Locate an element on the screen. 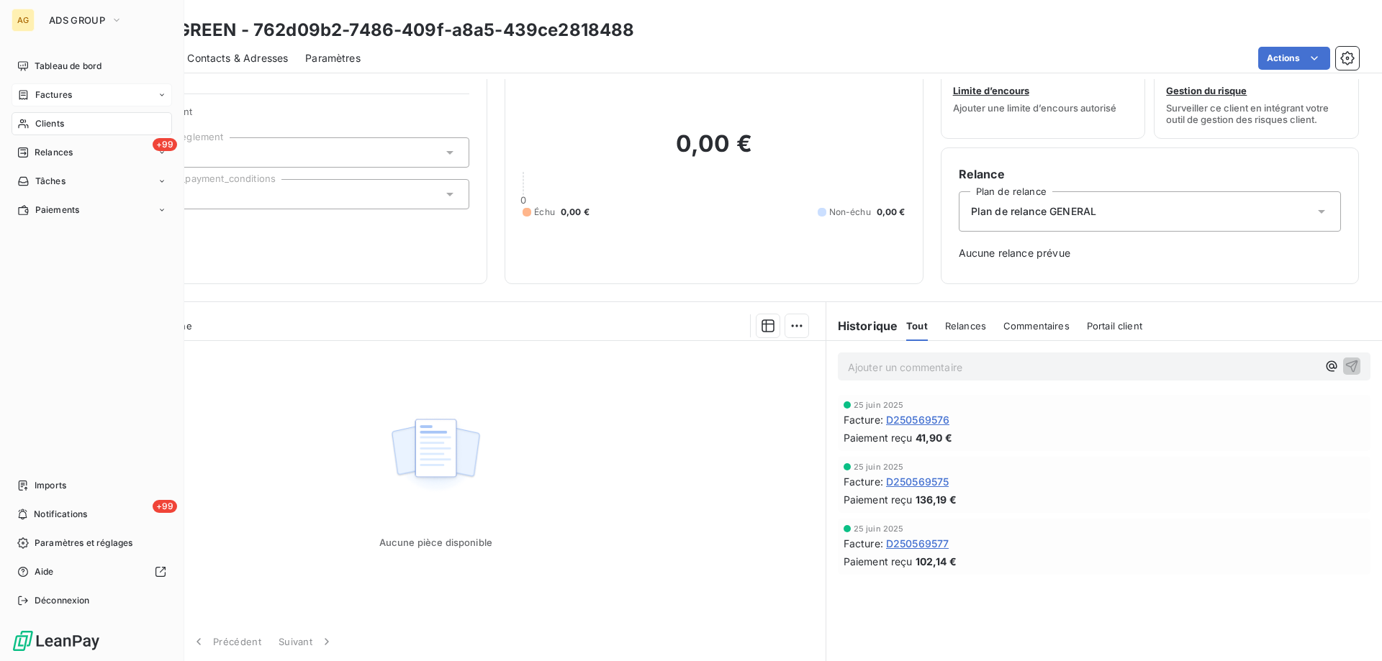 The image size is (1382, 661). button: Précédent is located at coordinates (226, 642).